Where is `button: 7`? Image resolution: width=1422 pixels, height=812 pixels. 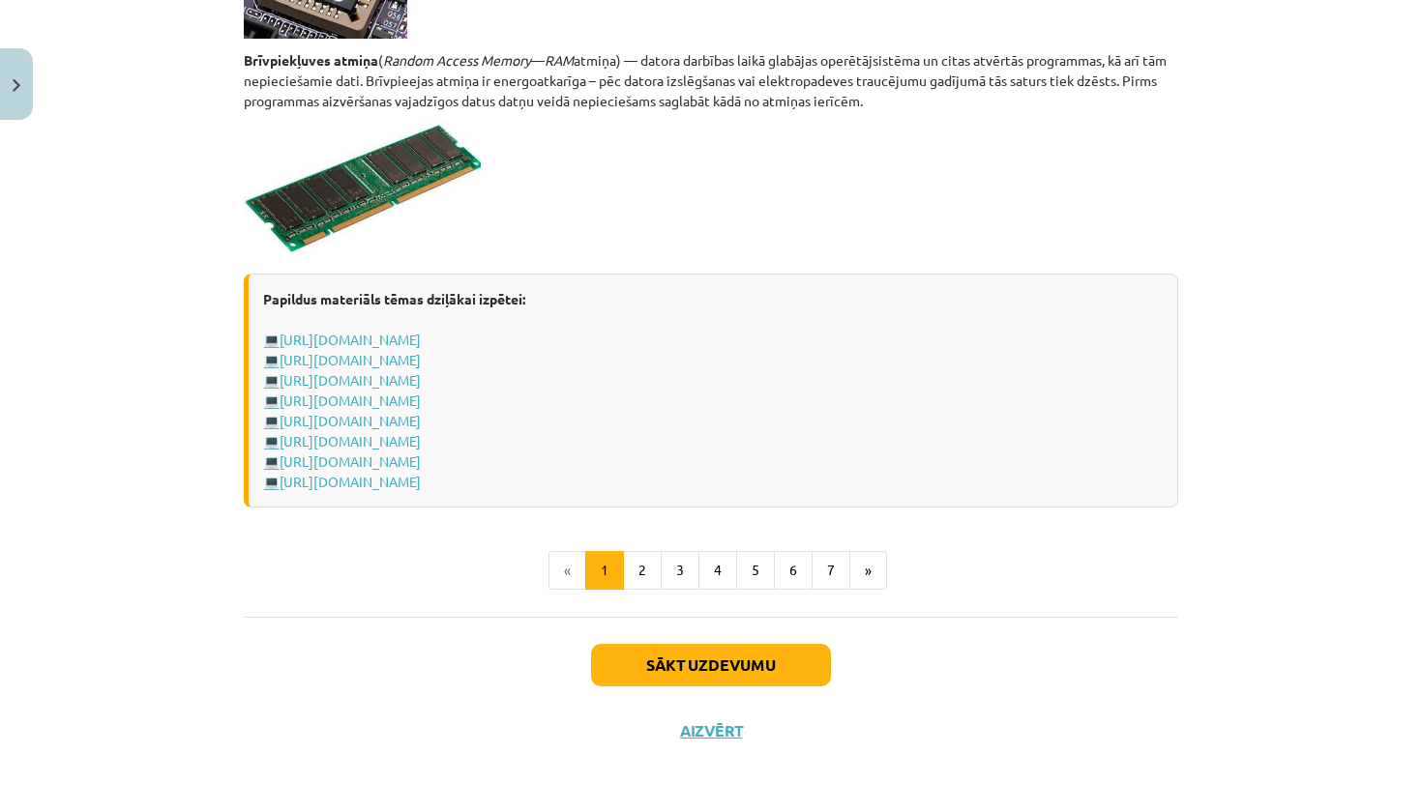 button: 7 is located at coordinates (831, 571).